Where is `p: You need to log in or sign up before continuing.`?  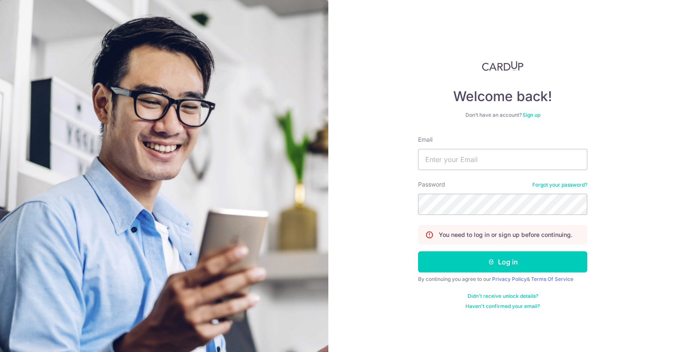
p: You need to log in or sign up before continuing. is located at coordinates (505, 235).